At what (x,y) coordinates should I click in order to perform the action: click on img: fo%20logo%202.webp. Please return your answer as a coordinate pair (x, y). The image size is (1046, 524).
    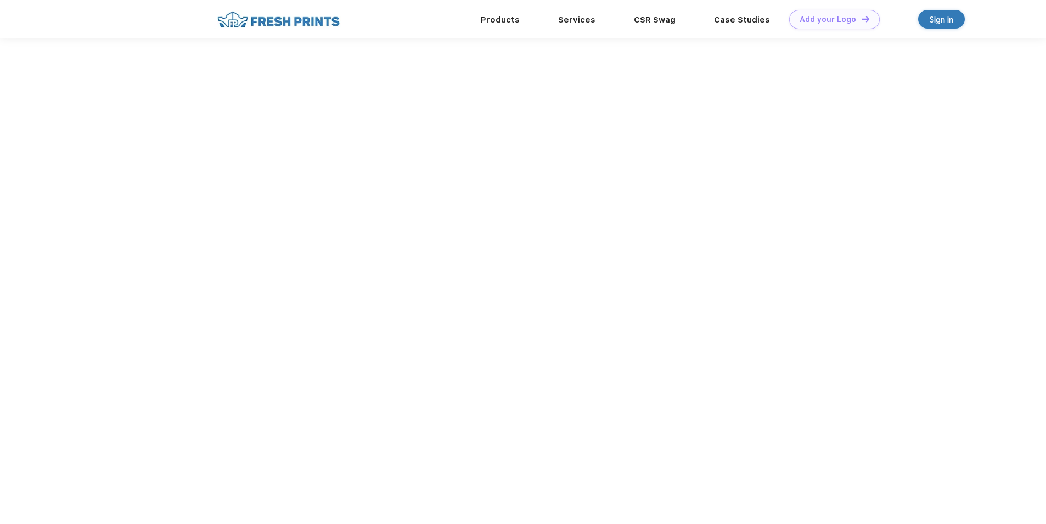
    Looking at the image, I should click on (278, 19).